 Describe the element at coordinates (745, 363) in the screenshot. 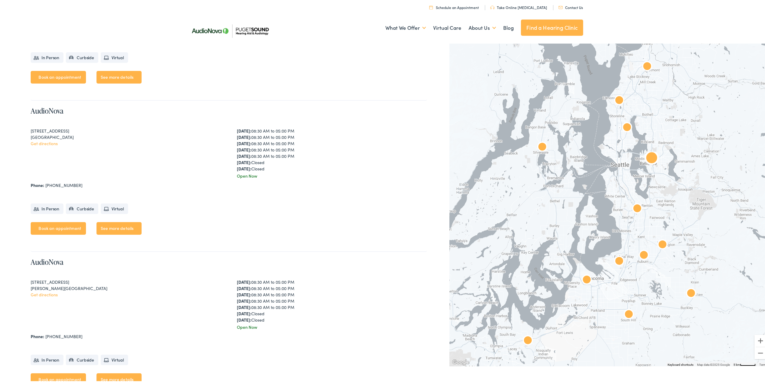

I see `button: Map Scale: 5 km per 48 pixels` at that location.